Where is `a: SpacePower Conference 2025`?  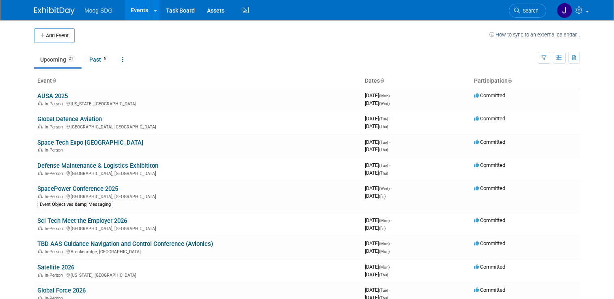 a: SpacePower Conference 2025 is located at coordinates (77, 189).